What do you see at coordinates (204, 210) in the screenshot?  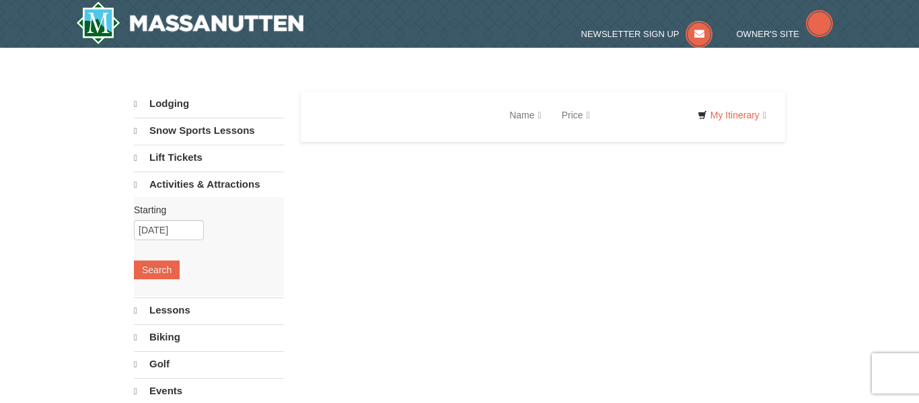 I see `label: Starting` at bounding box center [204, 210].